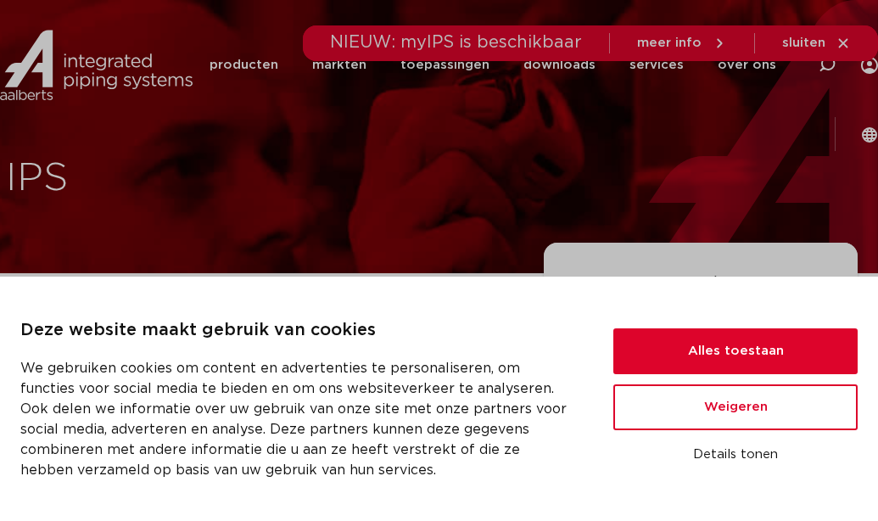 The image size is (878, 521). What do you see at coordinates (870, 64) in the screenshot?
I see `div: my IPS` at bounding box center [870, 64].